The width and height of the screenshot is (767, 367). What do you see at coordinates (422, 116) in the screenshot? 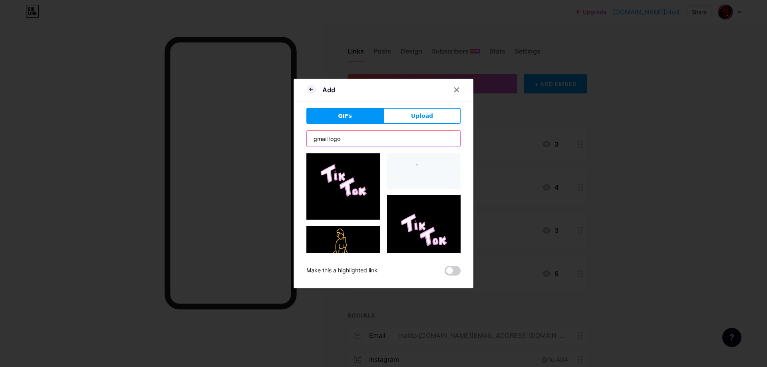
I see `span: Upload` at bounding box center [422, 116].